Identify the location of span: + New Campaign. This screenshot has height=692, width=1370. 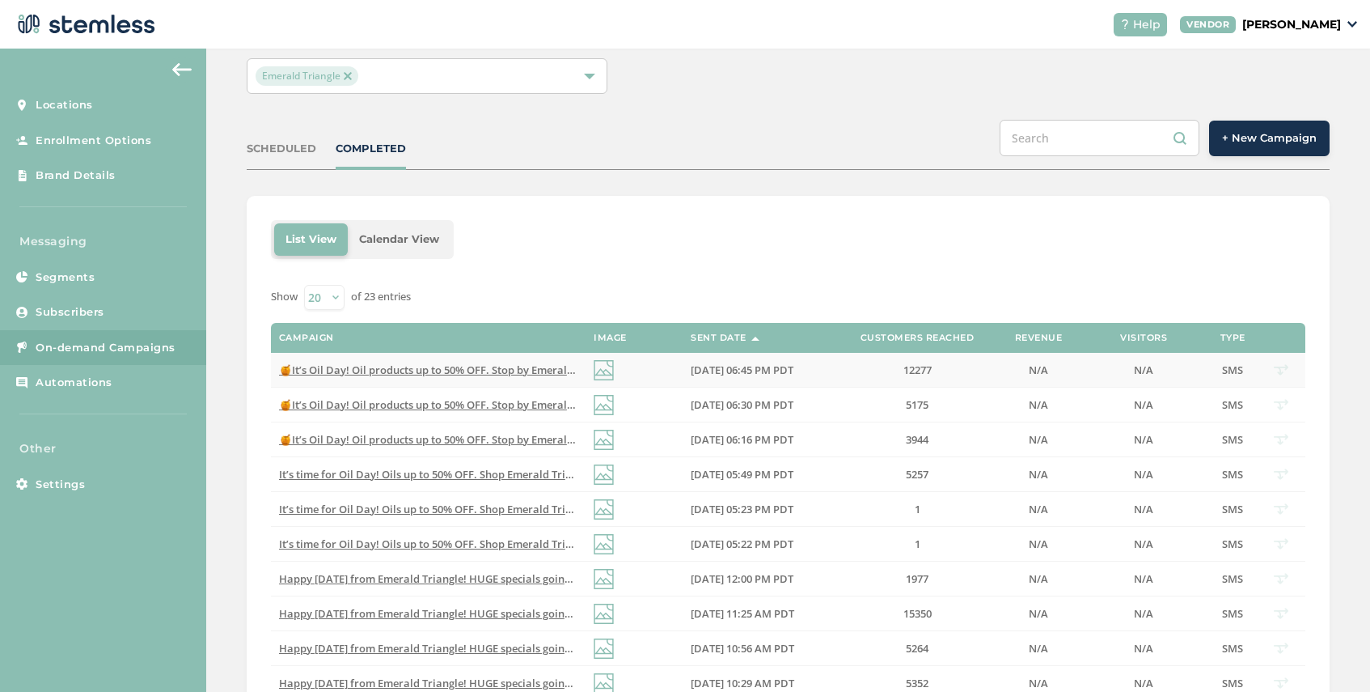
(1269, 138).